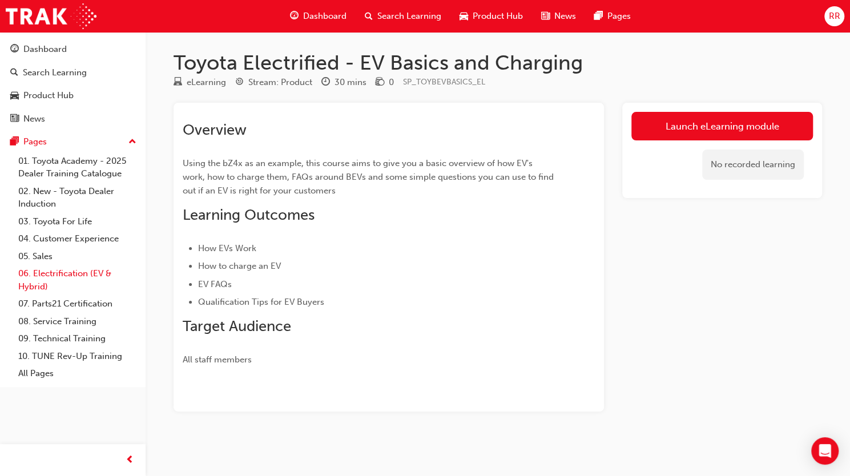 The width and height of the screenshot is (850, 476). I want to click on div: Open Intercom Messenger, so click(825, 451).